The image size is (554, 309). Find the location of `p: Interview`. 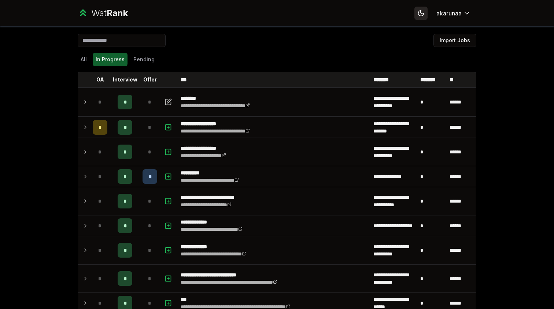

p: Interview is located at coordinates (125, 80).